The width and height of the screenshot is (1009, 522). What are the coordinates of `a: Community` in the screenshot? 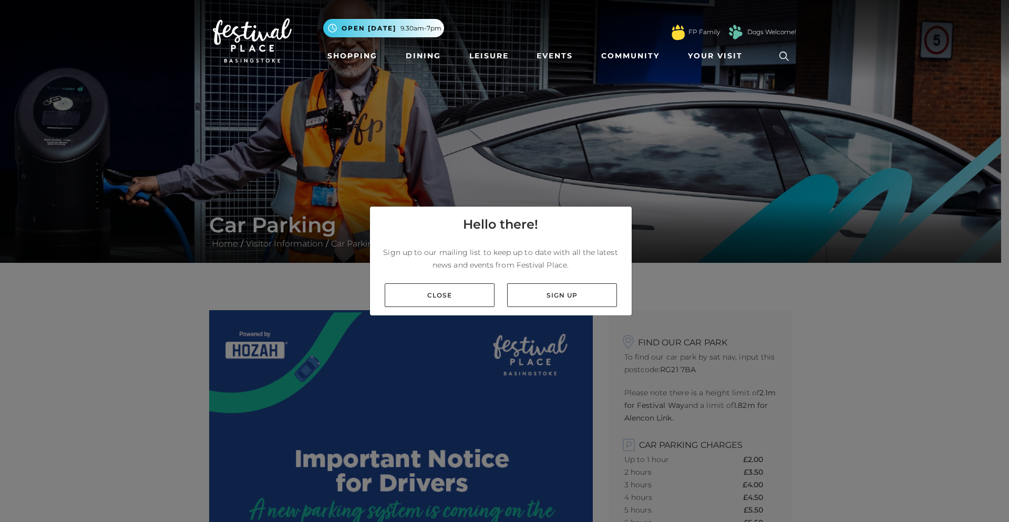 It's located at (630, 56).